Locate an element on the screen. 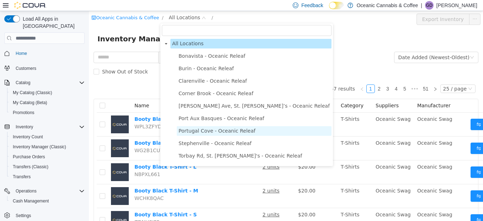 This screenshot has height=221, width=483. a: 2 is located at coordinates (290, 78).